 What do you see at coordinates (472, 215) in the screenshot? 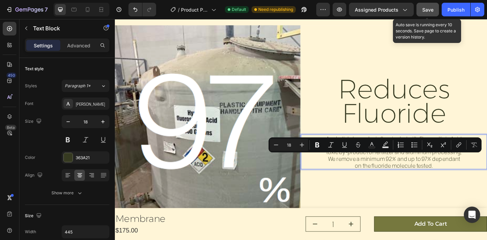
I see `div: Open Intercom Messenger` at bounding box center [472, 215].